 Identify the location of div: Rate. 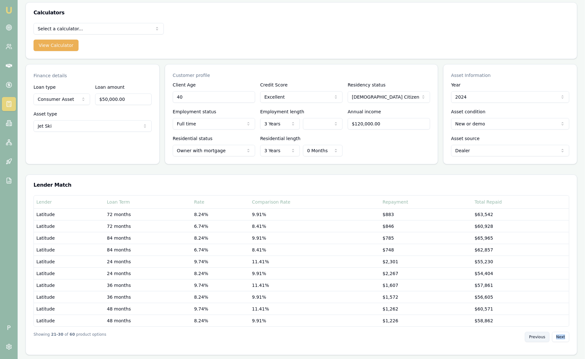
(220, 202).